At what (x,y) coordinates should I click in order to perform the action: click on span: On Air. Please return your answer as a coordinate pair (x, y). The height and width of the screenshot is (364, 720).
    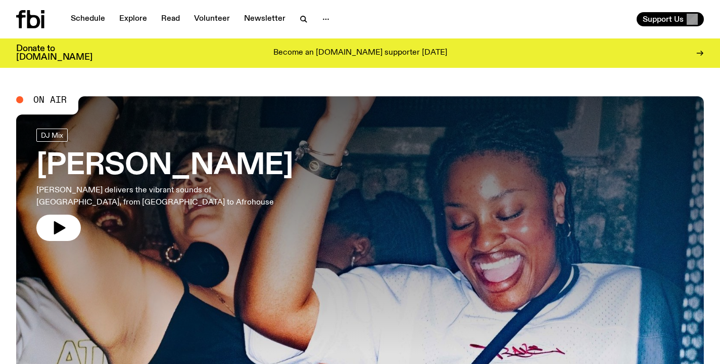
    Looking at the image, I should click on (50, 100).